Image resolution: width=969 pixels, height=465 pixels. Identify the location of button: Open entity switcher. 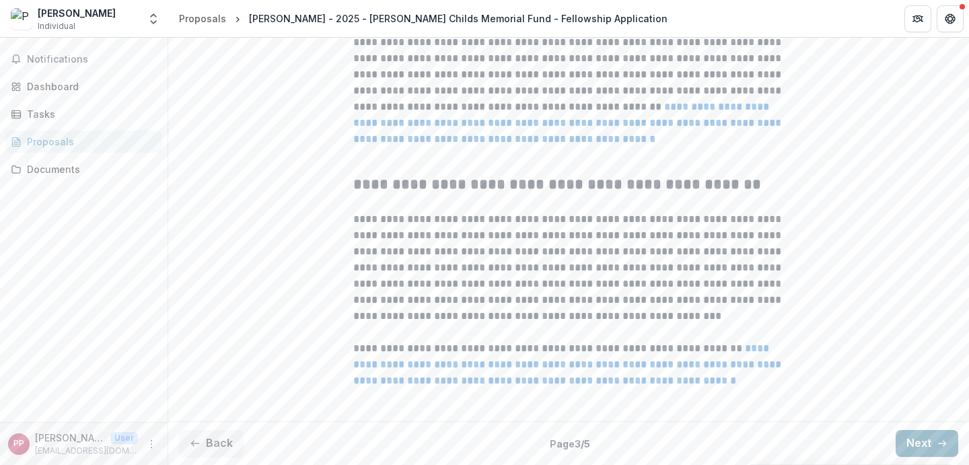
(153, 19).